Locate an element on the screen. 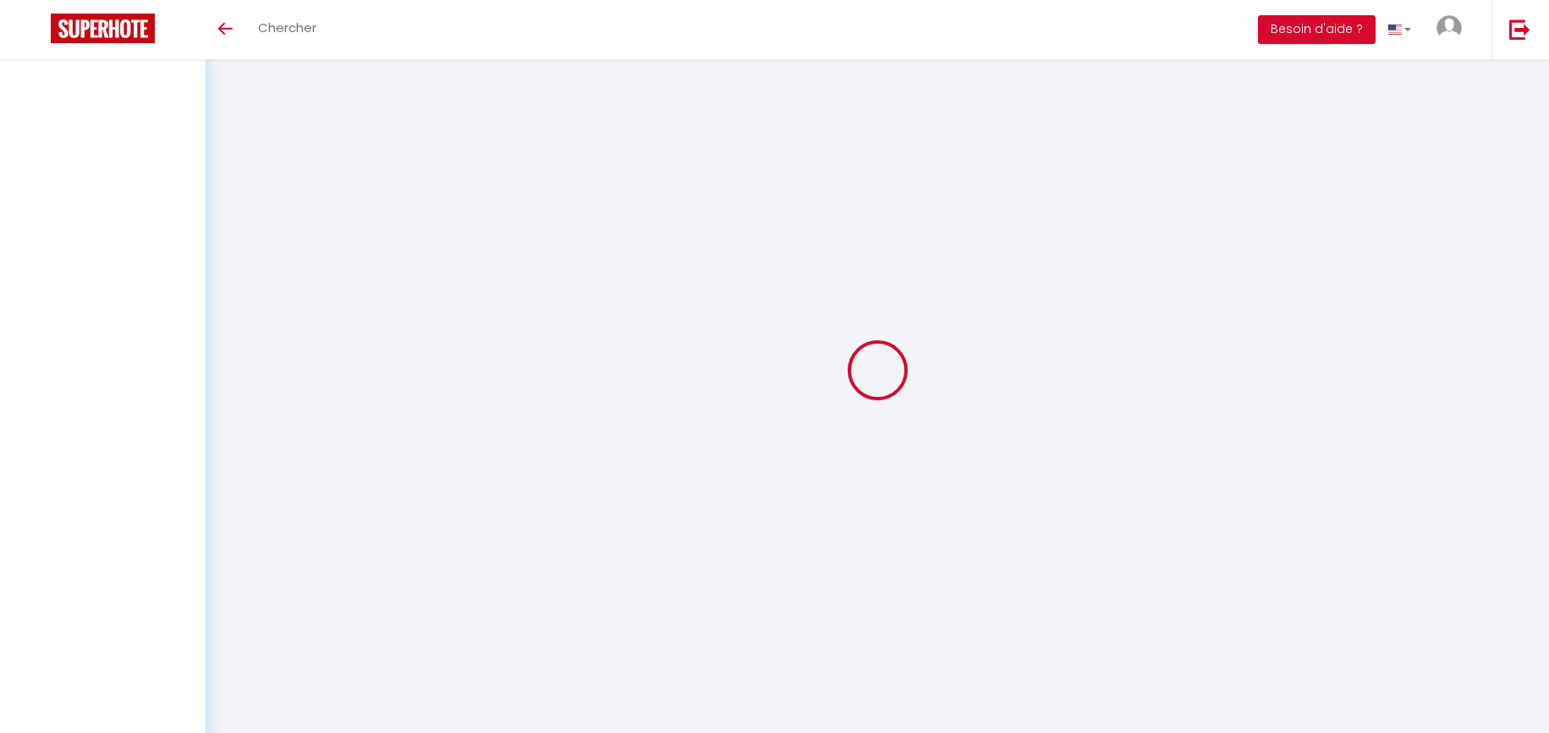  img: logout is located at coordinates (1519, 29).